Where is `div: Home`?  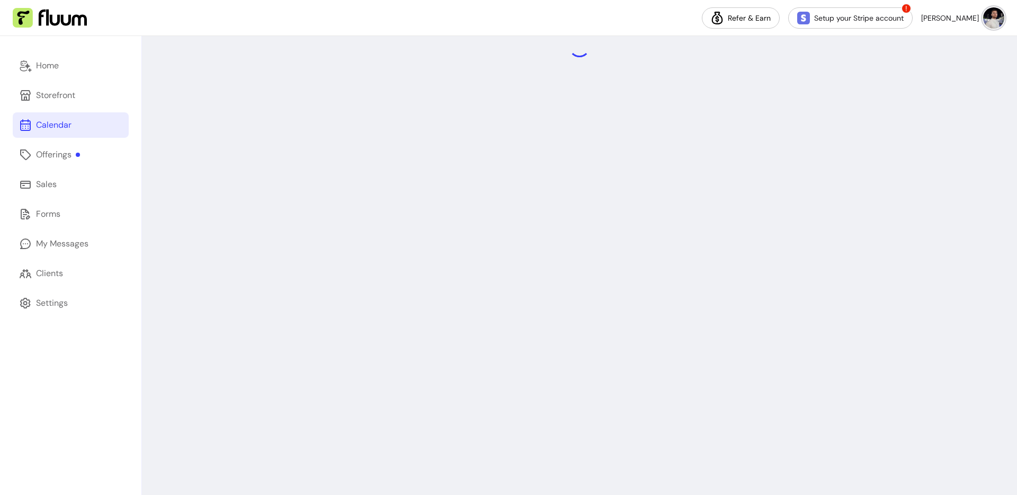 div: Home is located at coordinates (47, 66).